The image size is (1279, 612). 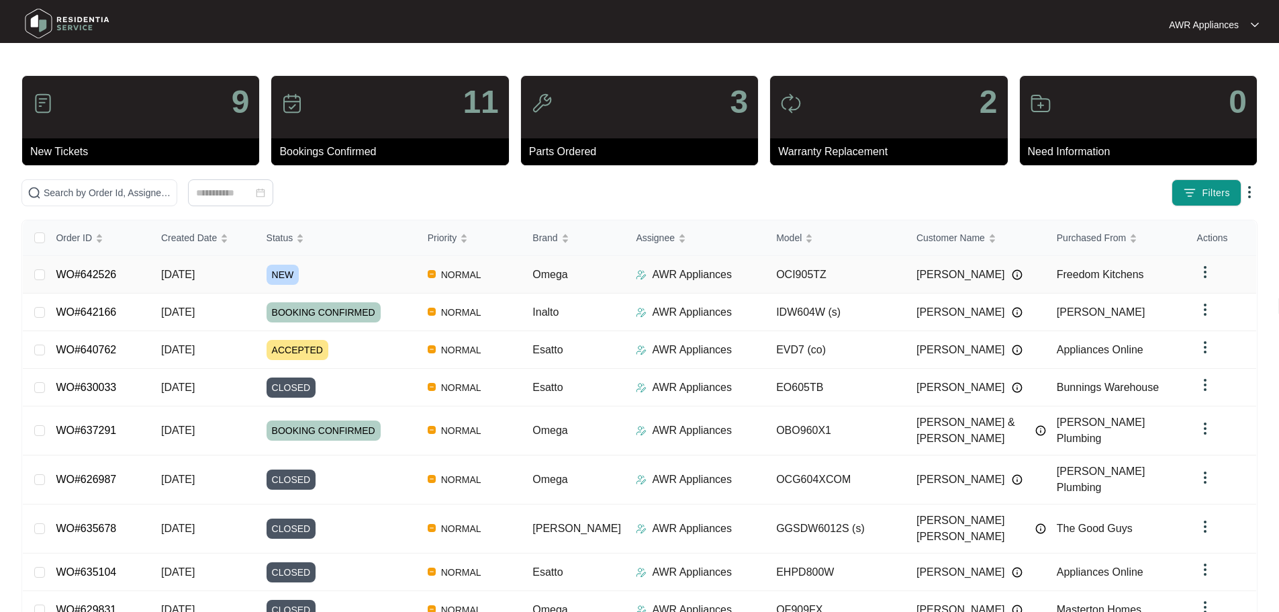 What do you see at coordinates (240, 102) in the screenshot?
I see `p: 9` at bounding box center [240, 102].